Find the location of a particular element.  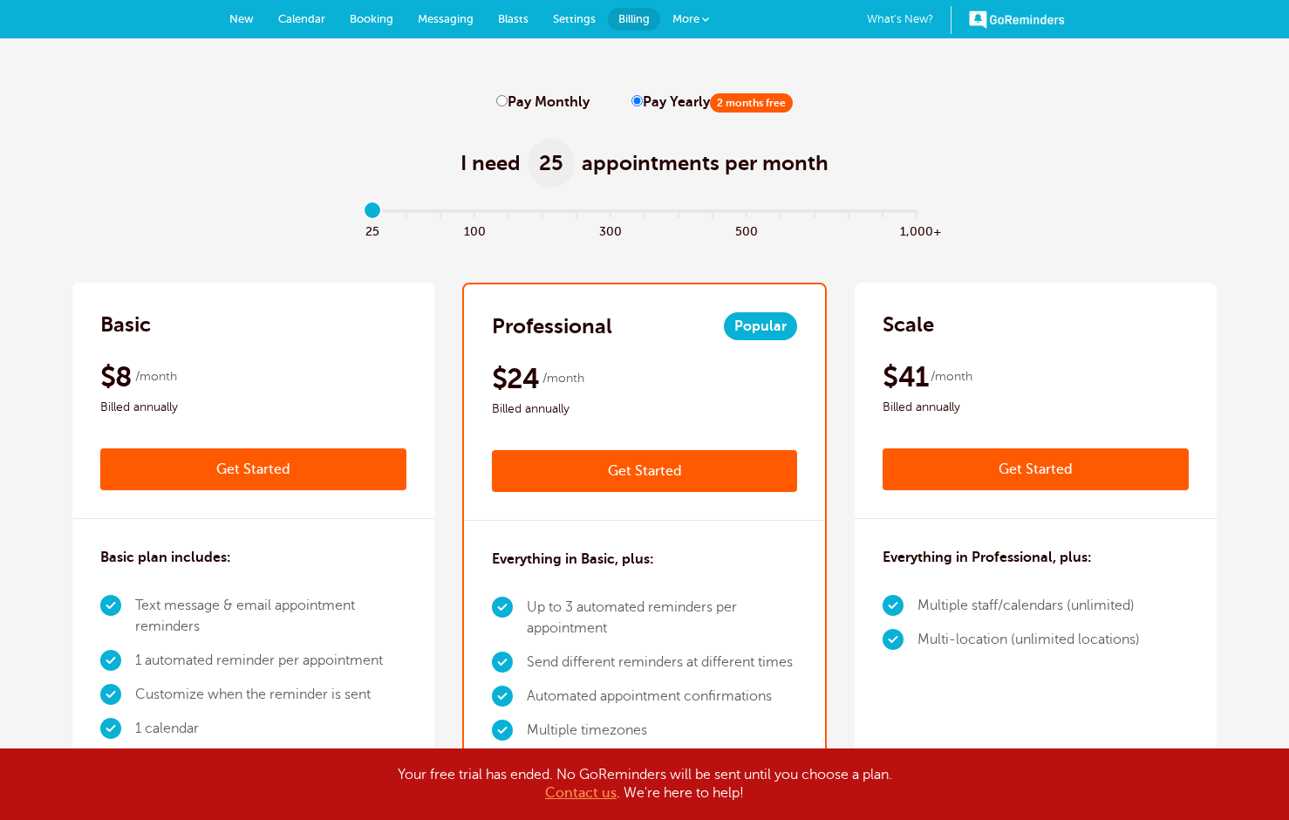

input: Pay Monthly is located at coordinates (502, 100).